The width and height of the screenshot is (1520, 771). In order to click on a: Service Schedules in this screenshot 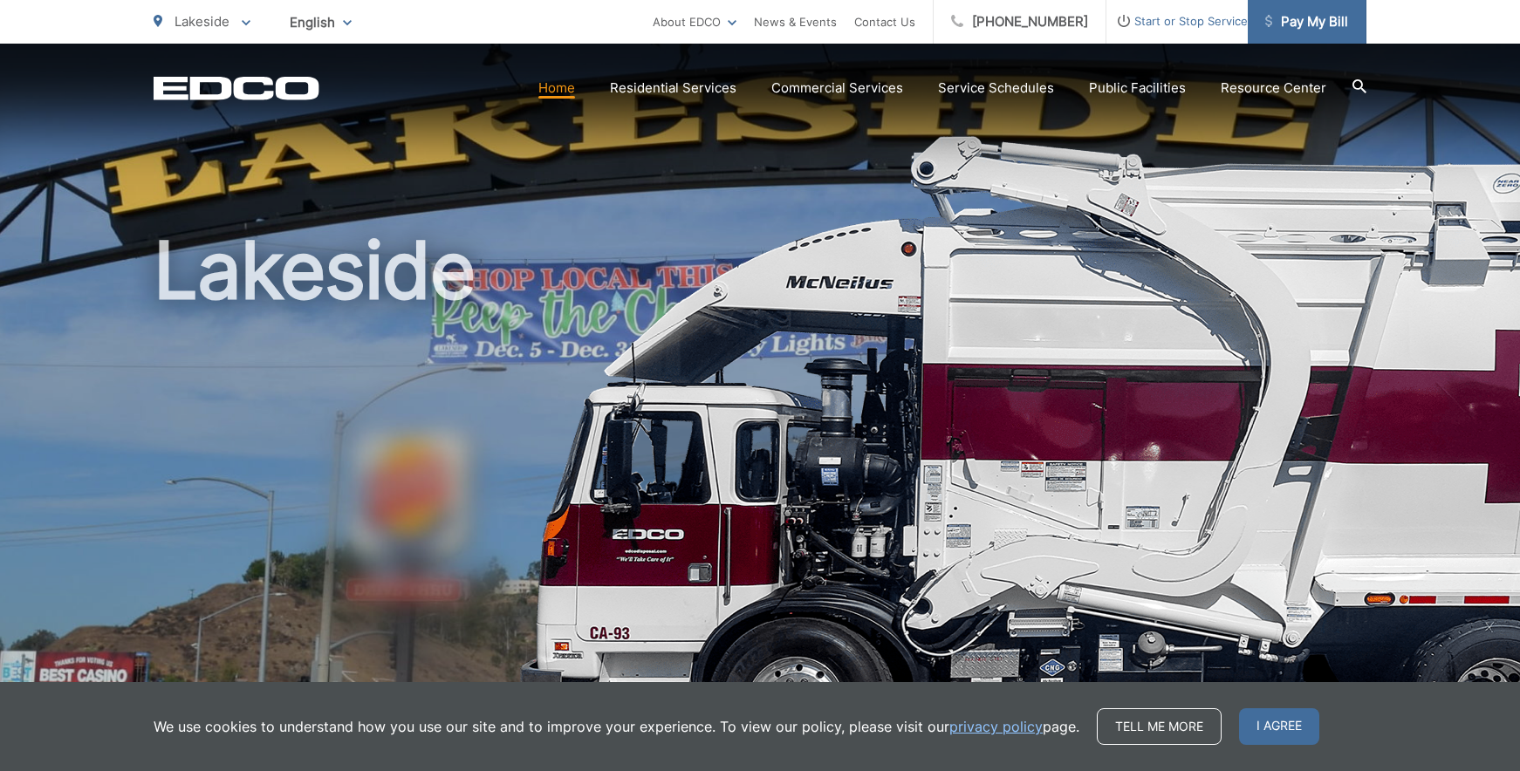, I will do `click(995, 88)`.